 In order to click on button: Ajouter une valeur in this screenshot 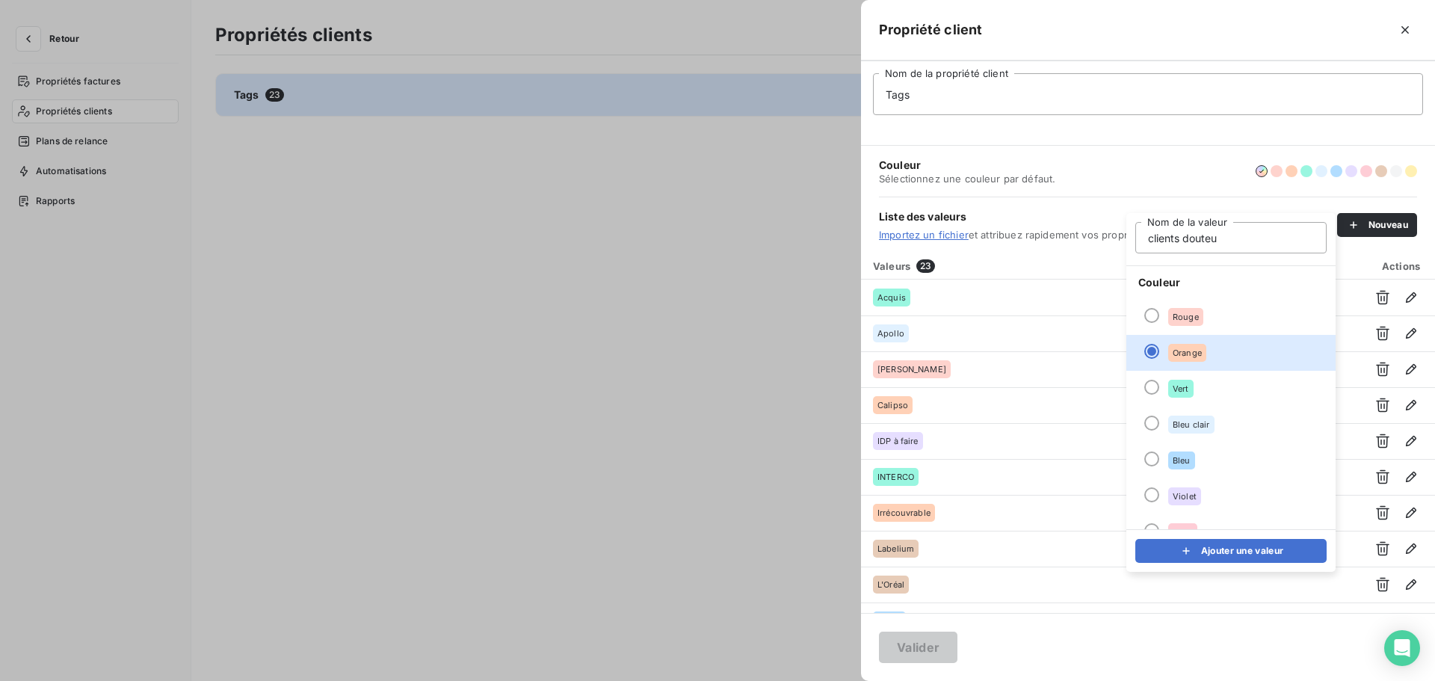, I will do `click(1231, 551)`.